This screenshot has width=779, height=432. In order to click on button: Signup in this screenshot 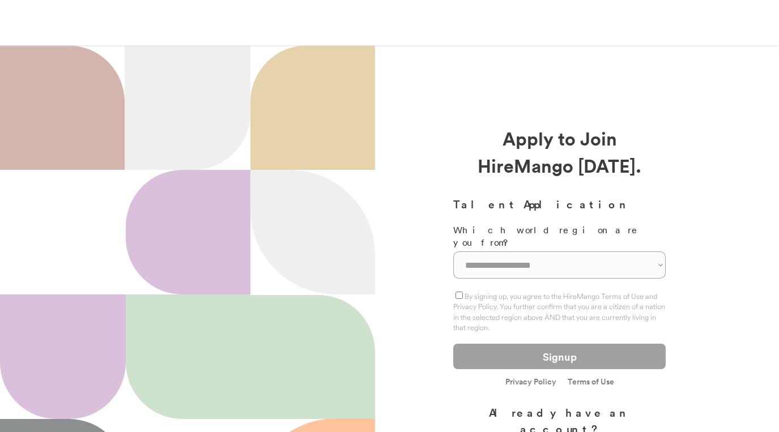, I will do `click(559, 356)`.